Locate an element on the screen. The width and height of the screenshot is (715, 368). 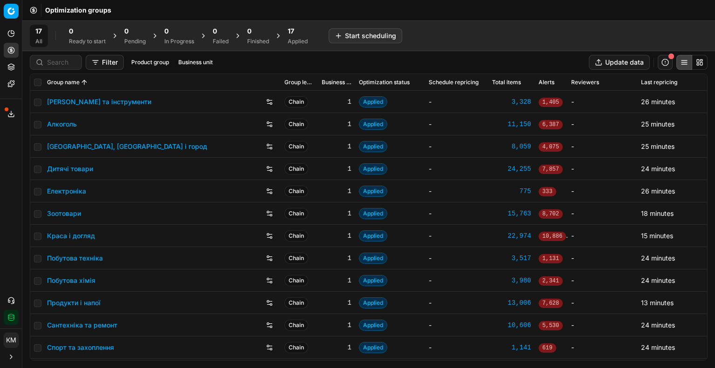
span: 1,405 is located at coordinates (551, 102).